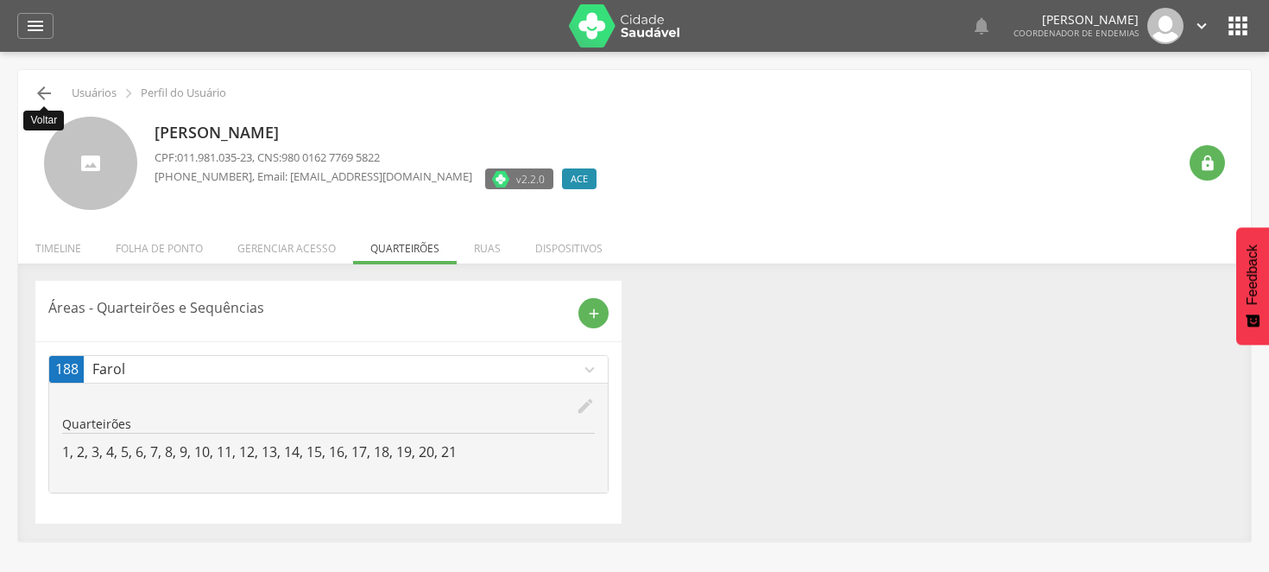 This screenshot has width=1269, height=572. Describe the element at coordinates (94, 93) in the screenshot. I see `p: Usuários` at that location.